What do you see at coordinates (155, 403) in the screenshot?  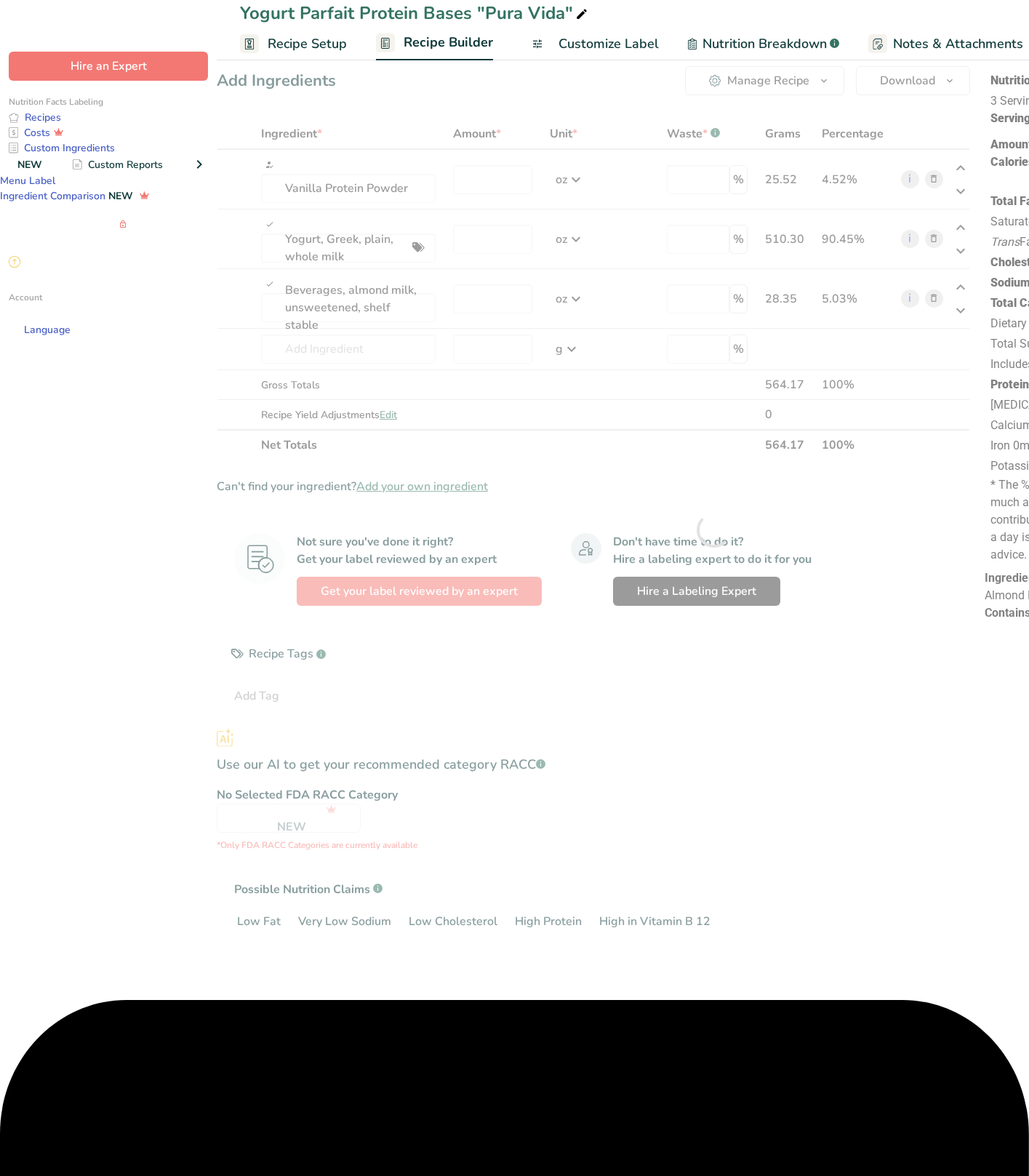 I see `a: Privacy Policy` at bounding box center [155, 403].